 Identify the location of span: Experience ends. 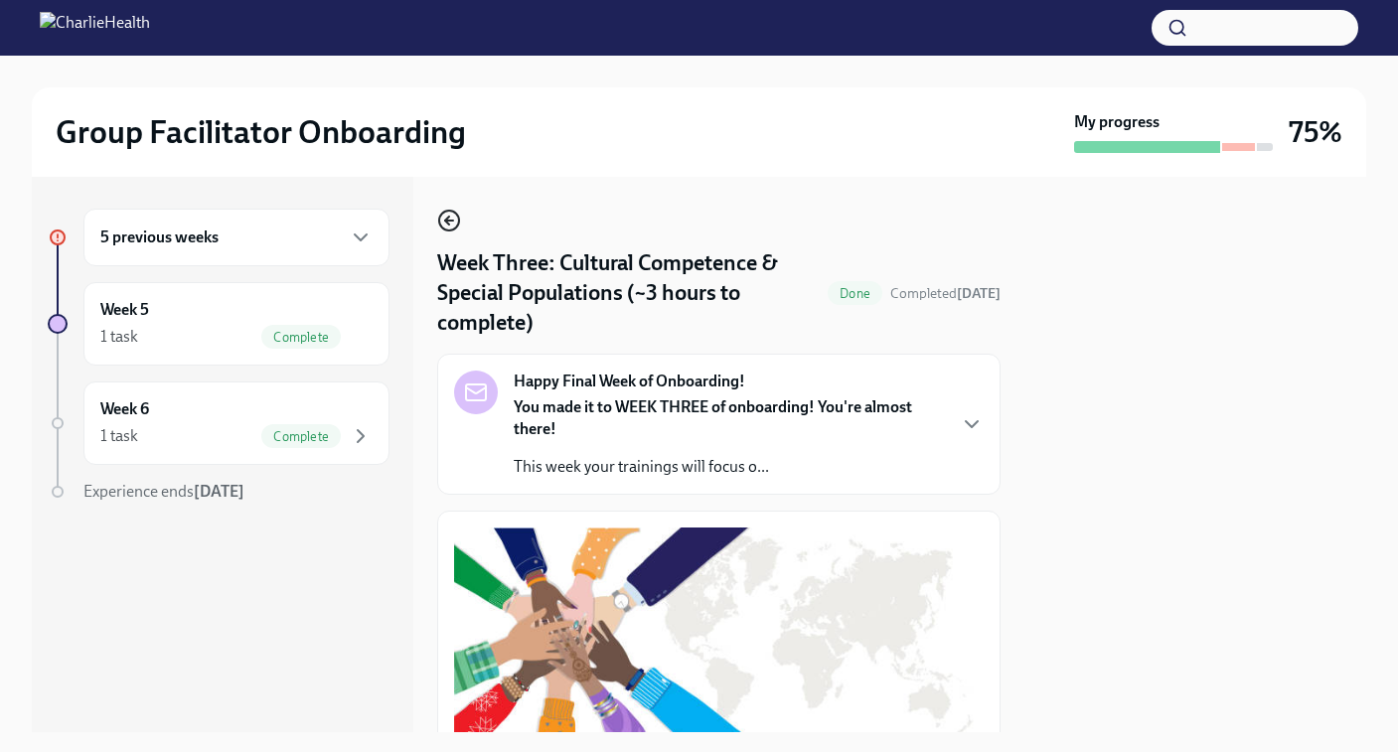
(164, 491).